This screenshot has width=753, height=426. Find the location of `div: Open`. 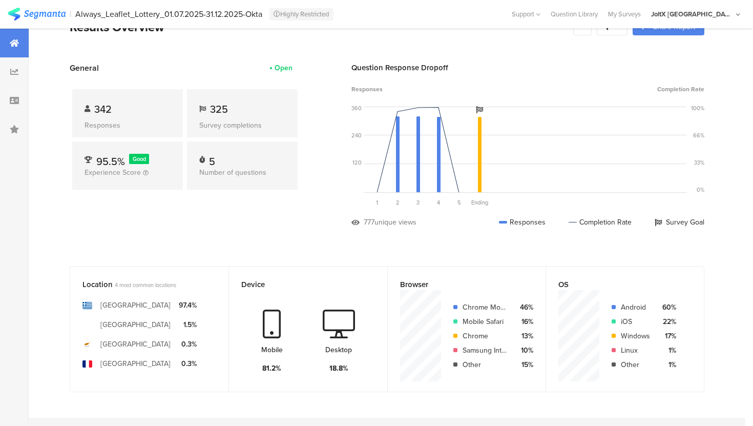

div: Open is located at coordinates (283, 68).